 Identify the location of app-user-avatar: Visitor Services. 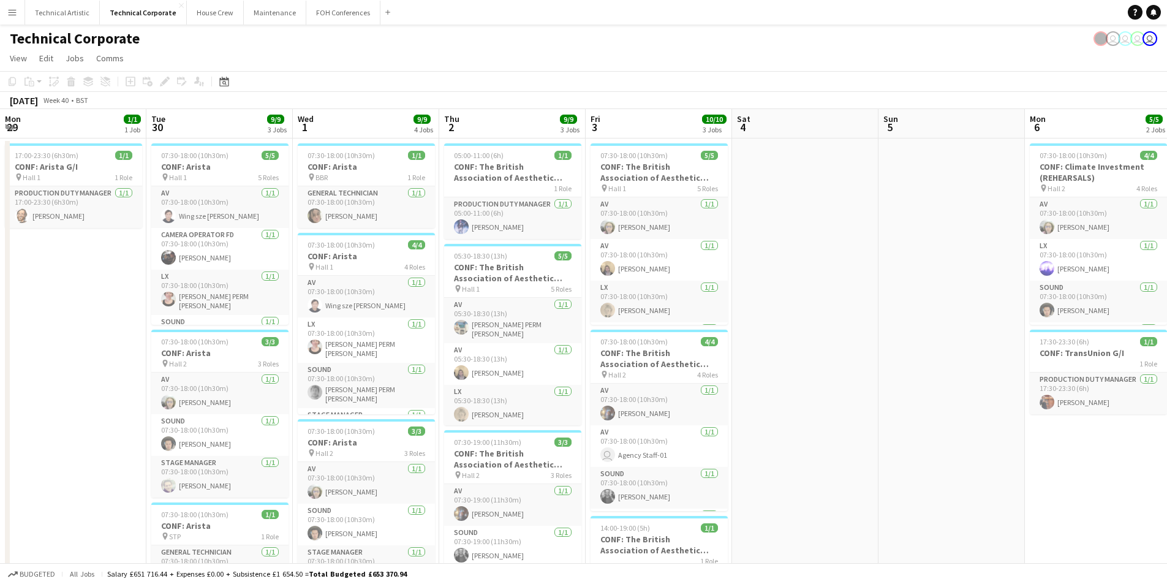
(1113, 39).